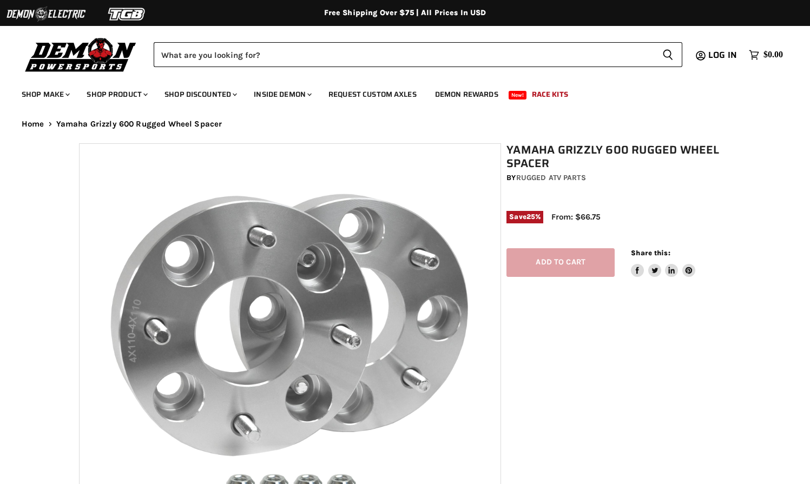 The width and height of the screenshot is (810, 484). What do you see at coordinates (466, 94) in the screenshot?
I see `a: Demon Rewards` at bounding box center [466, 94].